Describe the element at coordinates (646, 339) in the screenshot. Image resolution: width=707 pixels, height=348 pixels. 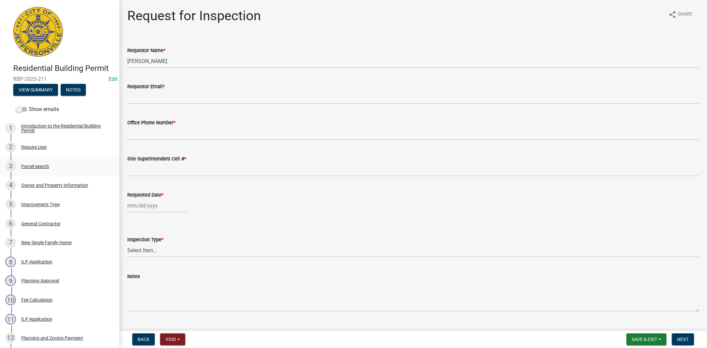
I see `button: Save & Exit` at that location.